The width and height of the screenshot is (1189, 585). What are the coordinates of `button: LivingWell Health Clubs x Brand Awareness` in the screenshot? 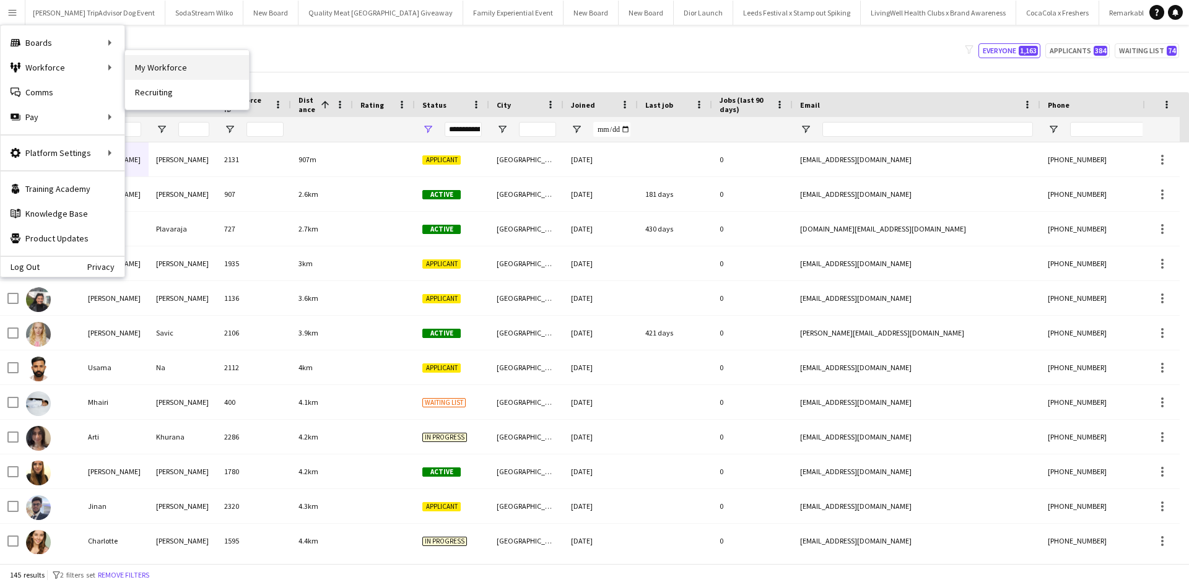 It's located at (938, 12).